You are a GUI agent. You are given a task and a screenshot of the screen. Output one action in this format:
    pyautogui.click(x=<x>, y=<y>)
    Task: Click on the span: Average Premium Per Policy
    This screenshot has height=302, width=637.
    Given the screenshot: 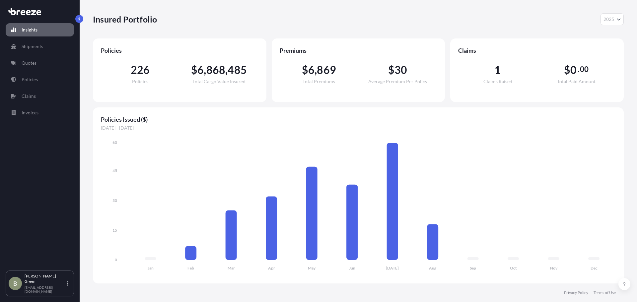 What is the action you would take?
    pyautogui.click(x=398, y=82)
    